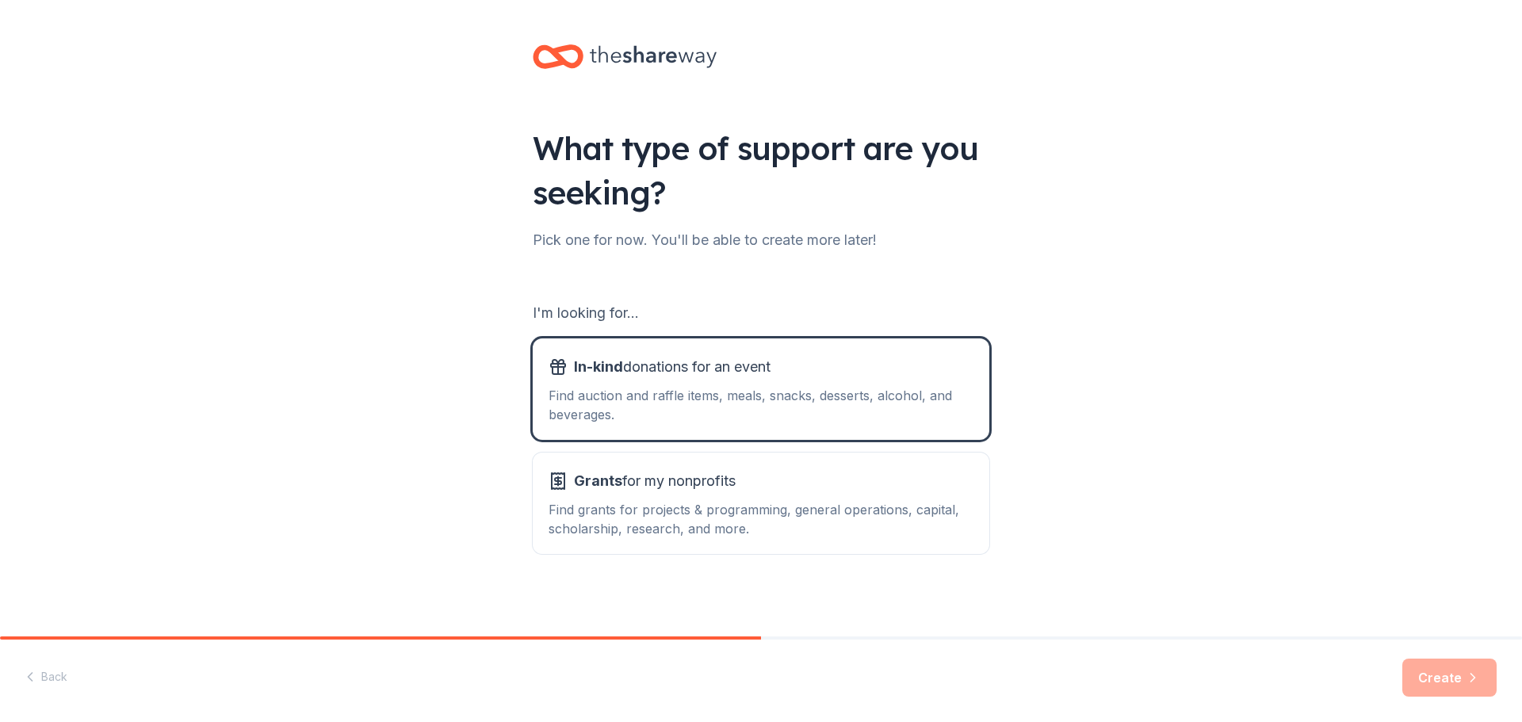  Describe the element at coordinates (598, 480) in the screenshot. I see `span: Grants` at that location.